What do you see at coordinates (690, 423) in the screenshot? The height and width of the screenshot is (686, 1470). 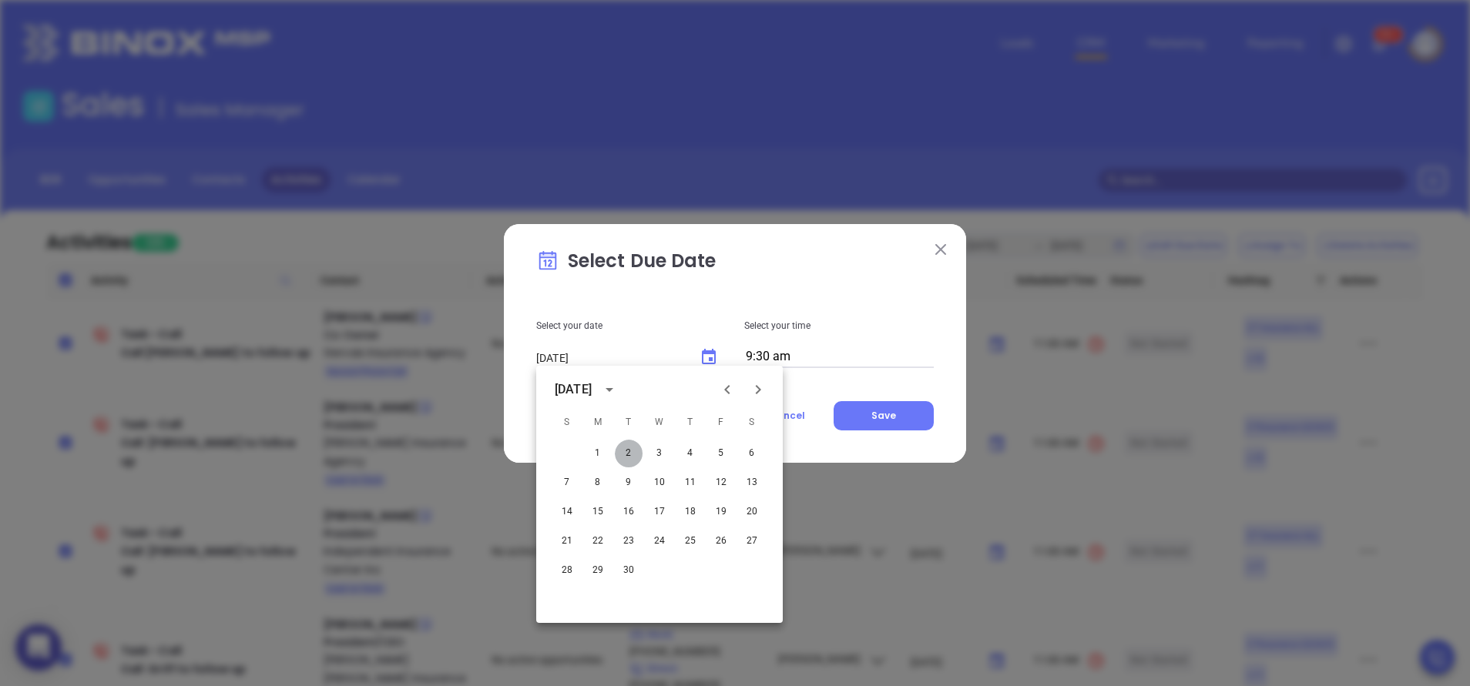 I see `span: Thursday` at bounding box center [690, 423].